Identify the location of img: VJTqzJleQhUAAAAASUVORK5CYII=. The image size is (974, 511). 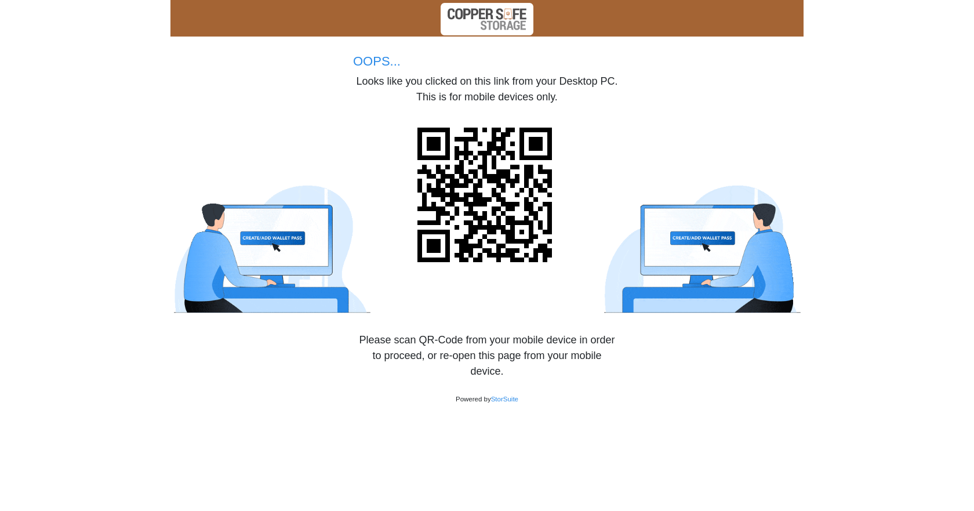
(487, 197).